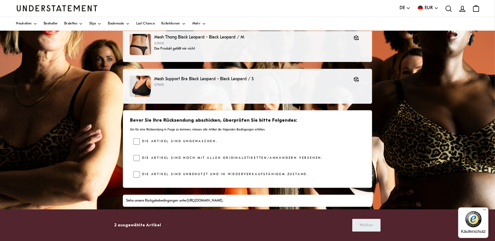  I want to click on p: Mesh Thong Black Leopard - Black Leopard / M, so click(251, 37).